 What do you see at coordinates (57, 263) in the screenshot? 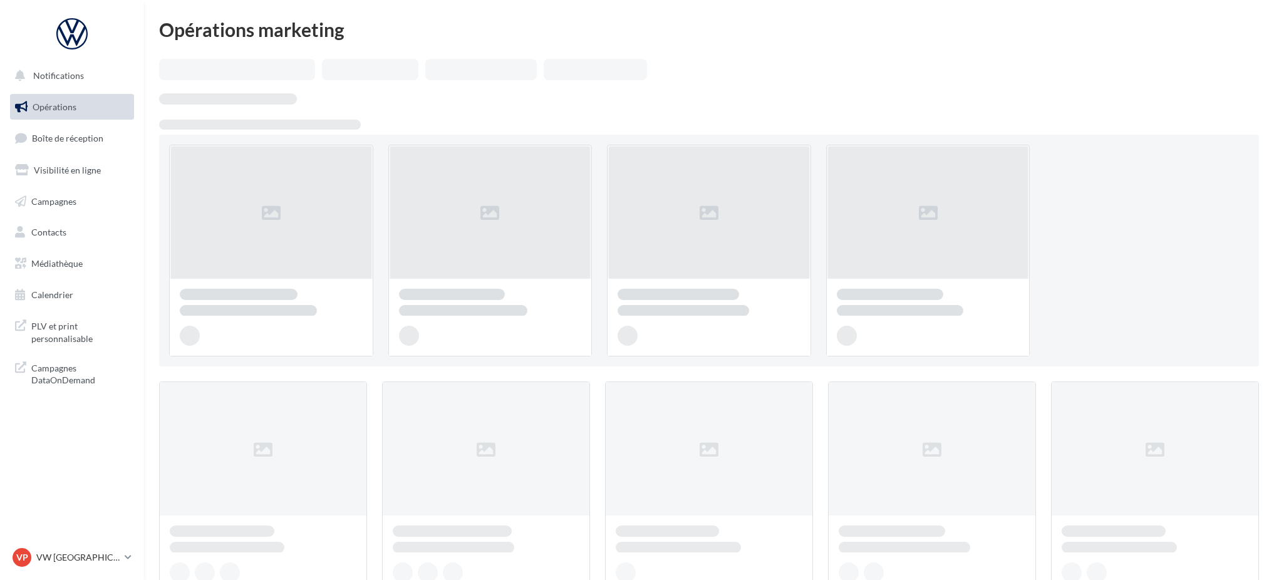
I see `span: Médiathèque` at bounding box center [57, 263].